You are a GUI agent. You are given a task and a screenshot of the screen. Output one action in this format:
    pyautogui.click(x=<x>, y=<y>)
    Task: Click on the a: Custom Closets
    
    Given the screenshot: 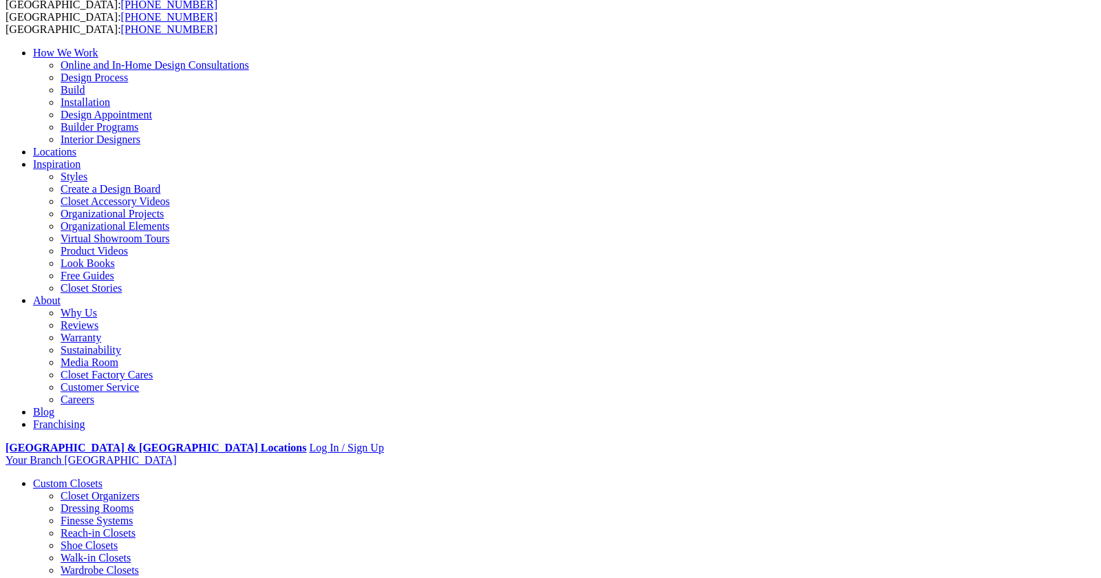 What is the action you would take?
    pyautogui.click(x=67, y=483)
    